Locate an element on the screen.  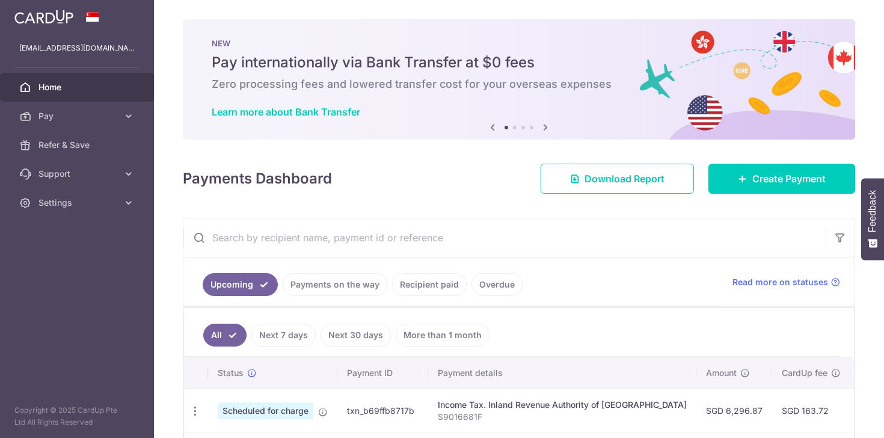
h5: Pay internationally via Bank Transfer at $0 fees is located at coordinates (519, 63).